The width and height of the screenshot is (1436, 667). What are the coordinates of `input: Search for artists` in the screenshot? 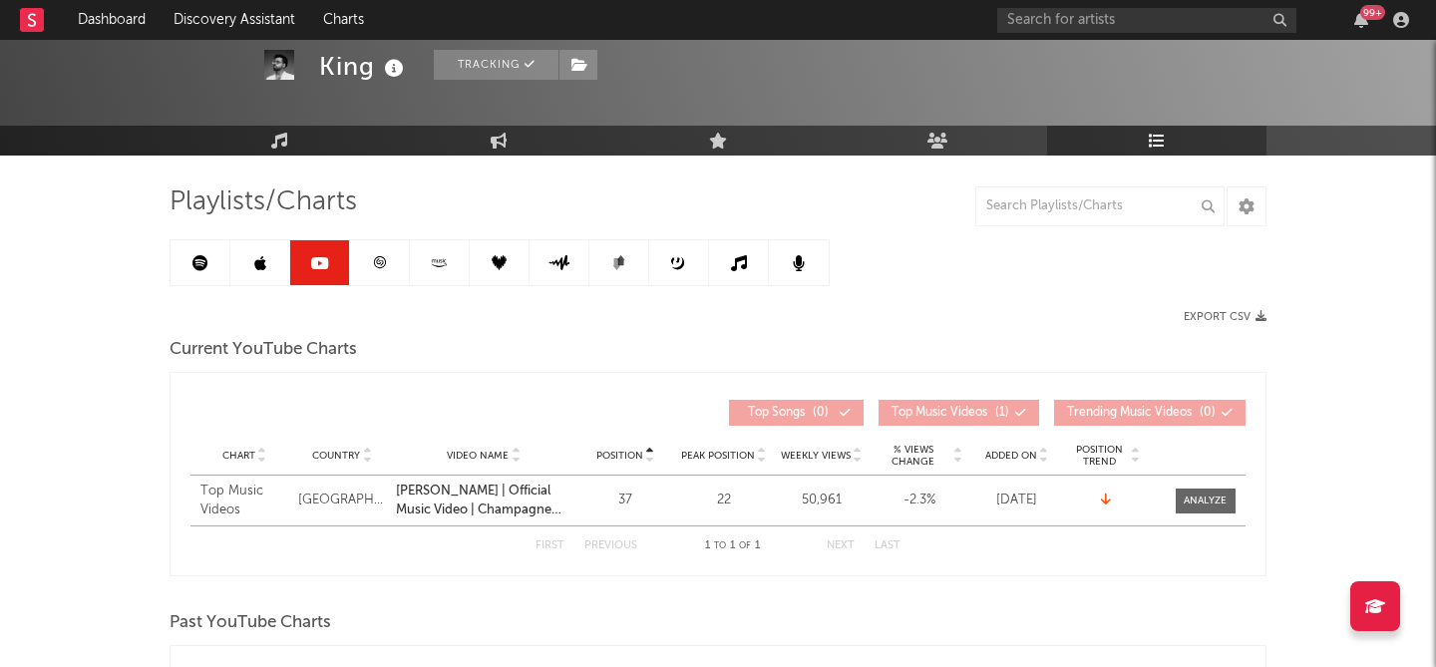 It's located at (1147, 20).